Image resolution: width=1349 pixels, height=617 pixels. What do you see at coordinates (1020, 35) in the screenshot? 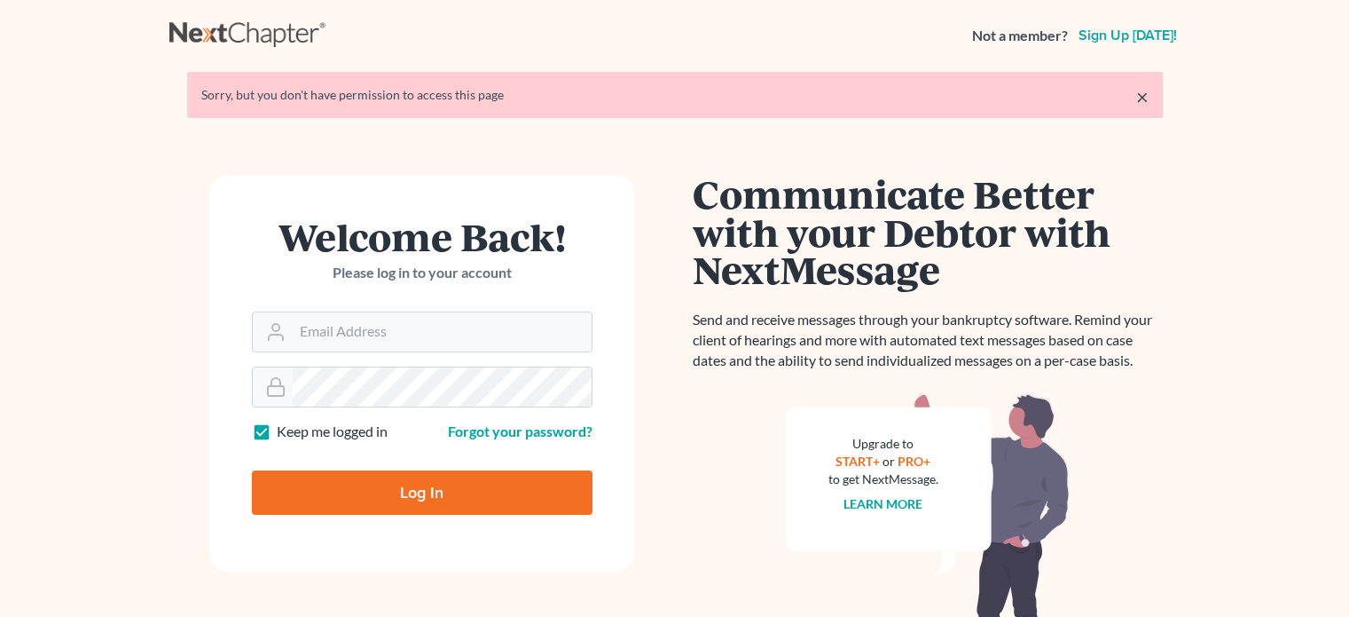
I see `strong: Not a member?` at bounding box center [1020, 35].